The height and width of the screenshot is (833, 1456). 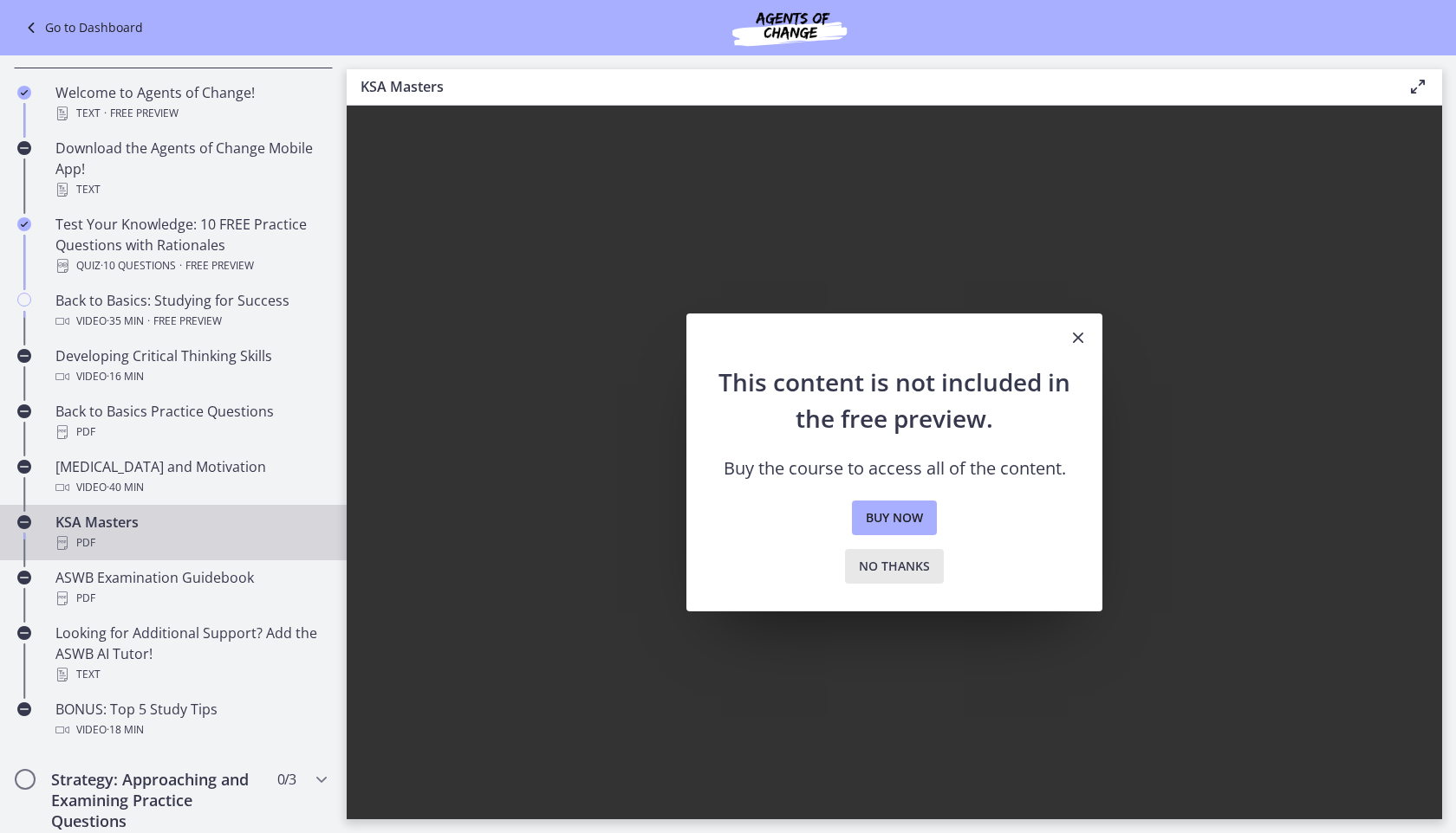 I want to click on span: No thanks, so click(x=895, y=567).